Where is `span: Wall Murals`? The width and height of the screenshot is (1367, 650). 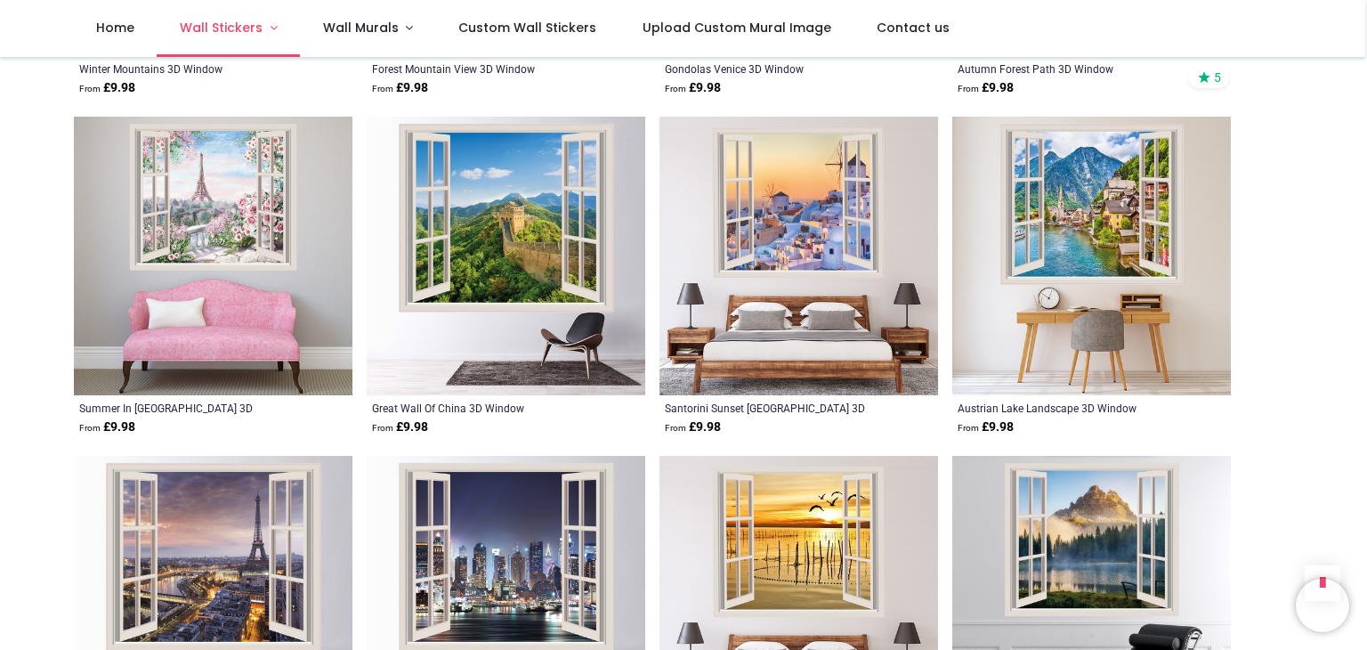
span: Wall Murals is located at coordinates (360, 28).